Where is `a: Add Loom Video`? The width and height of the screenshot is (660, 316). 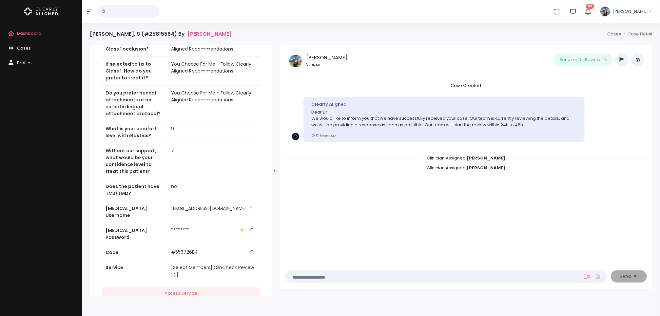
a: Add Loom Video is located at coordinates (587, 276).